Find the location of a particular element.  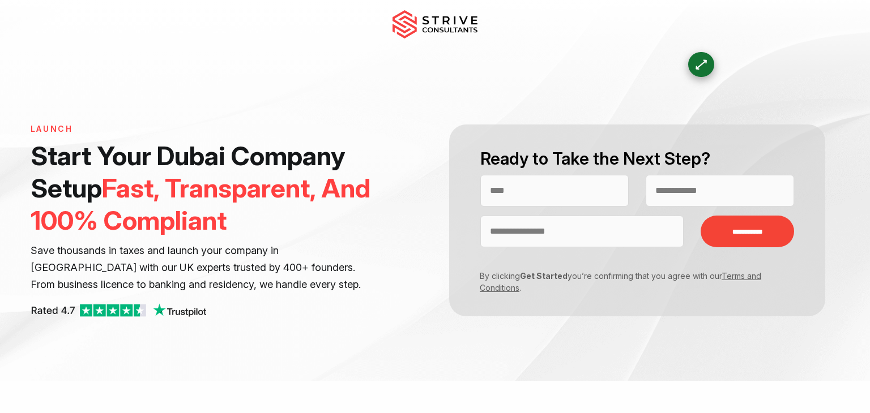

h6: LAUNCH is located at coordinates (204, 129).